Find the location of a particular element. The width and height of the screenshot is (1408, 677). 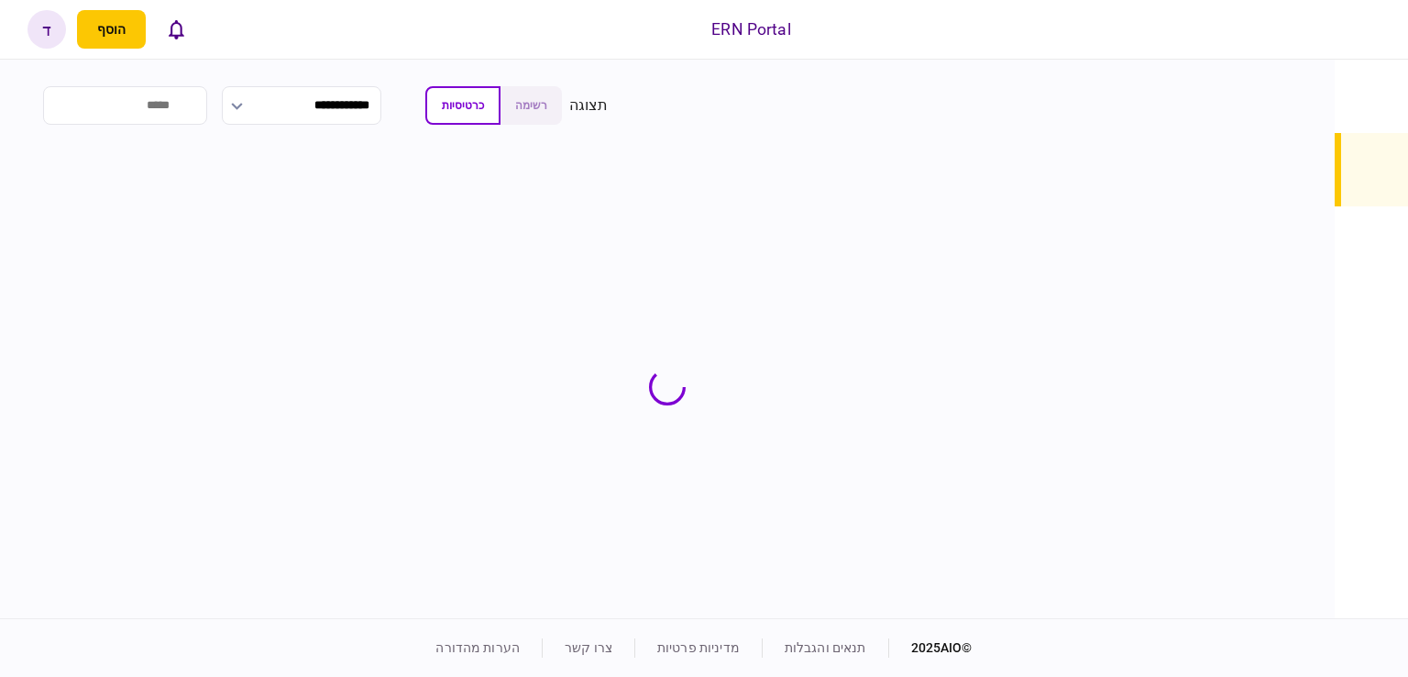

div: © 2025 AIO is located at coordinates (930, 647).